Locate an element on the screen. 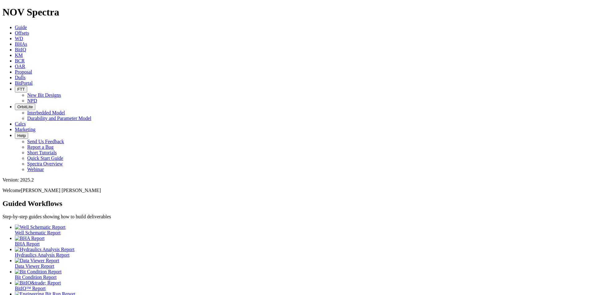  a: BitPortal is located at coordinates (24, 83).